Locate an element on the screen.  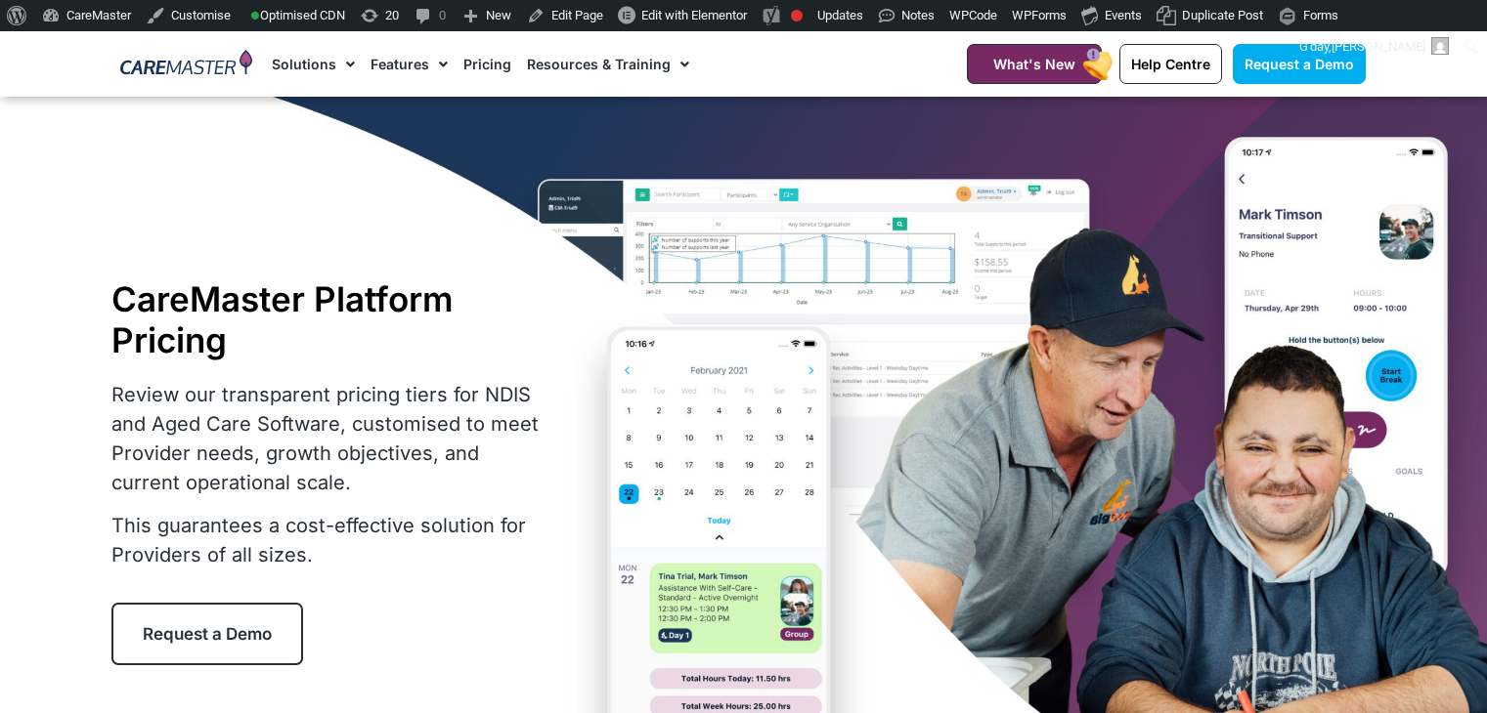
a: Solutions is located at coordinates (313, 64).